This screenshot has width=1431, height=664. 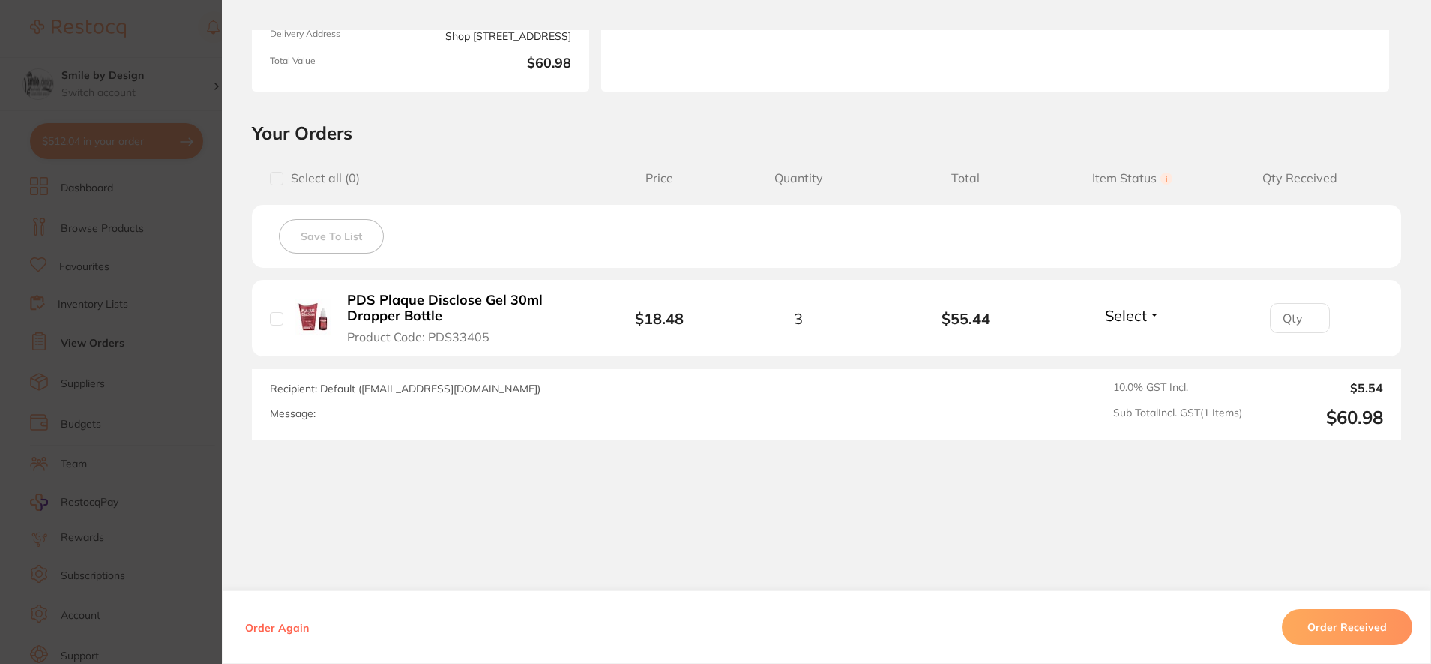 I want to click on b: $55.44, so click(x=966, y=318).